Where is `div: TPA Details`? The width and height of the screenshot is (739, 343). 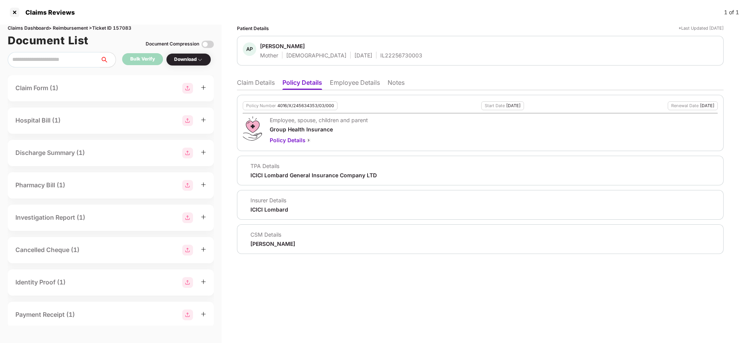
div: TPA Details is located at coordinates (313, 166).